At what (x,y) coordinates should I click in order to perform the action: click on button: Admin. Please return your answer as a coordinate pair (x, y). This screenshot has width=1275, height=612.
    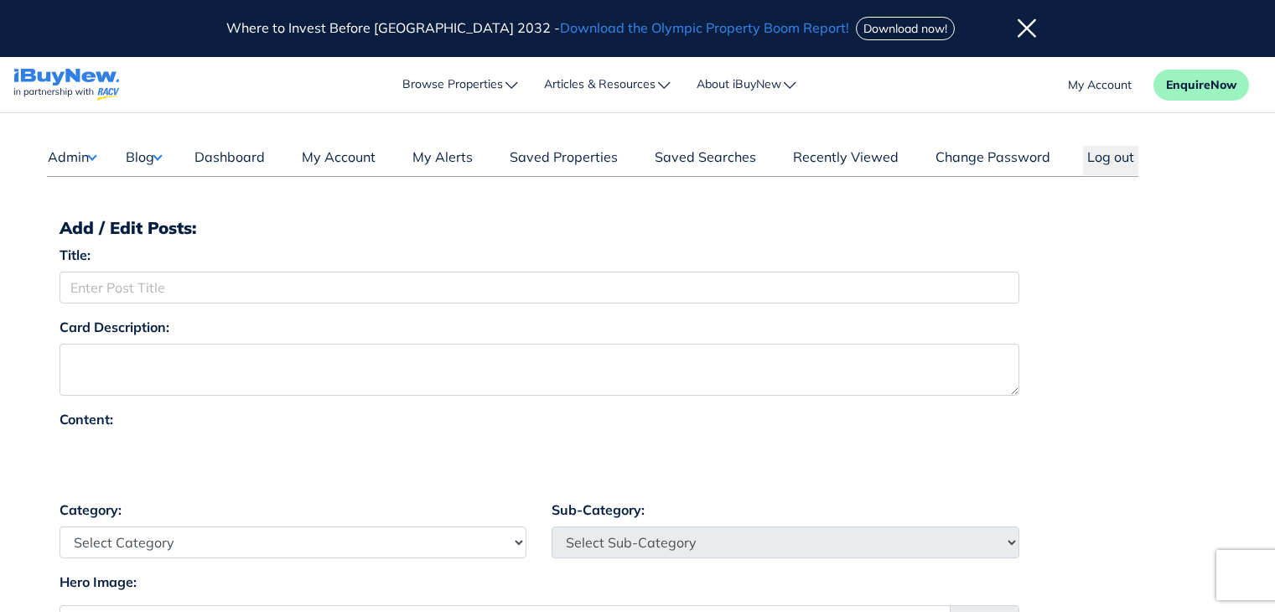
    Looking at the image, I should click on (71, 157).